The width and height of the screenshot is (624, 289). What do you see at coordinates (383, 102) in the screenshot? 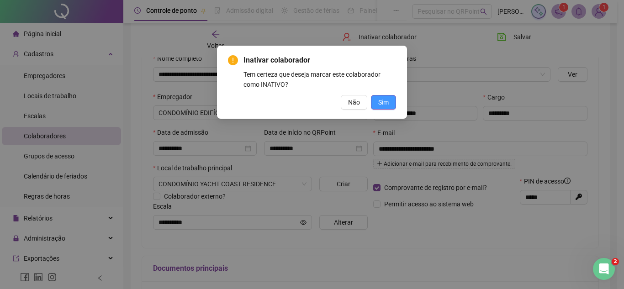
I see `button: Sim` at bounding box center [383, 102].